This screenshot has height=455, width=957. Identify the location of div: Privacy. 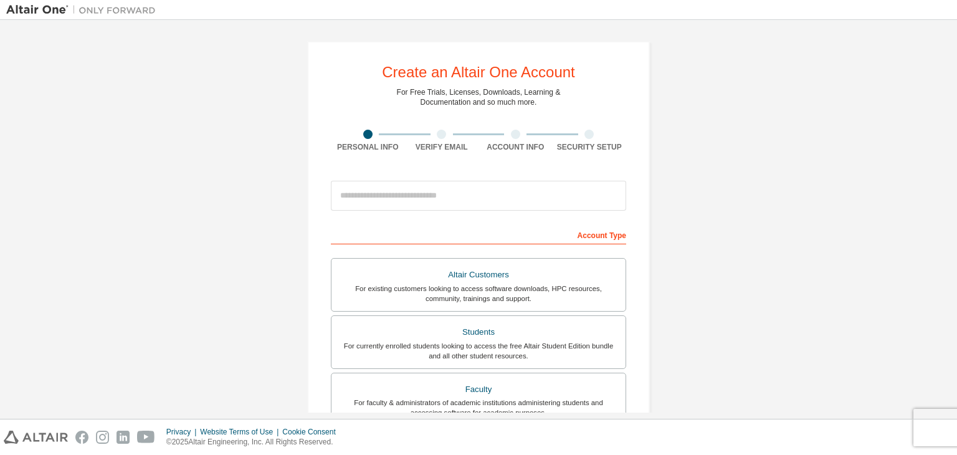
(183, 432).